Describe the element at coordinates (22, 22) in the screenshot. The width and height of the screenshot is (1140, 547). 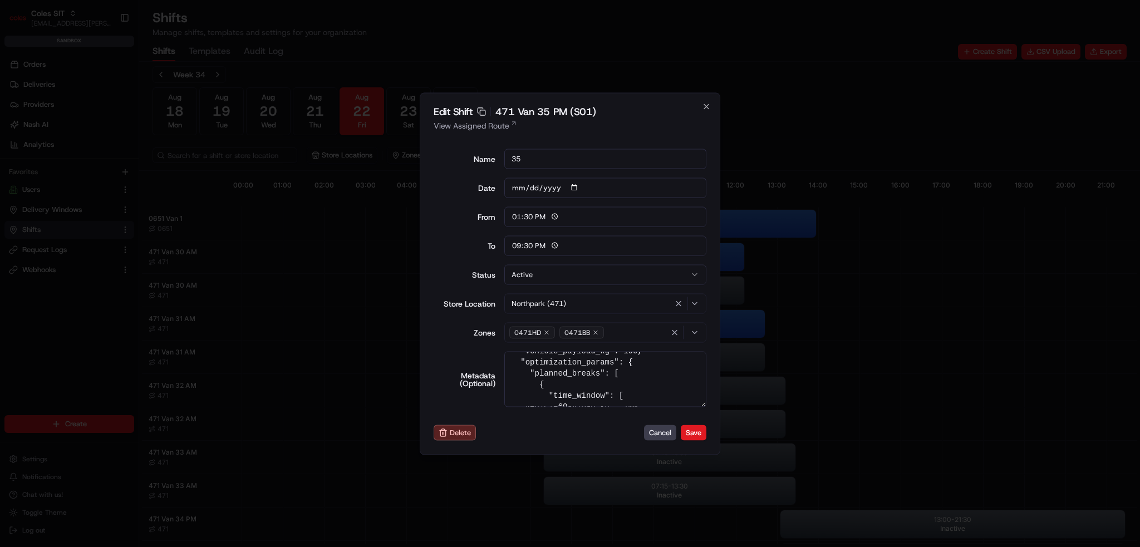
I see `img: Nash` at that location.